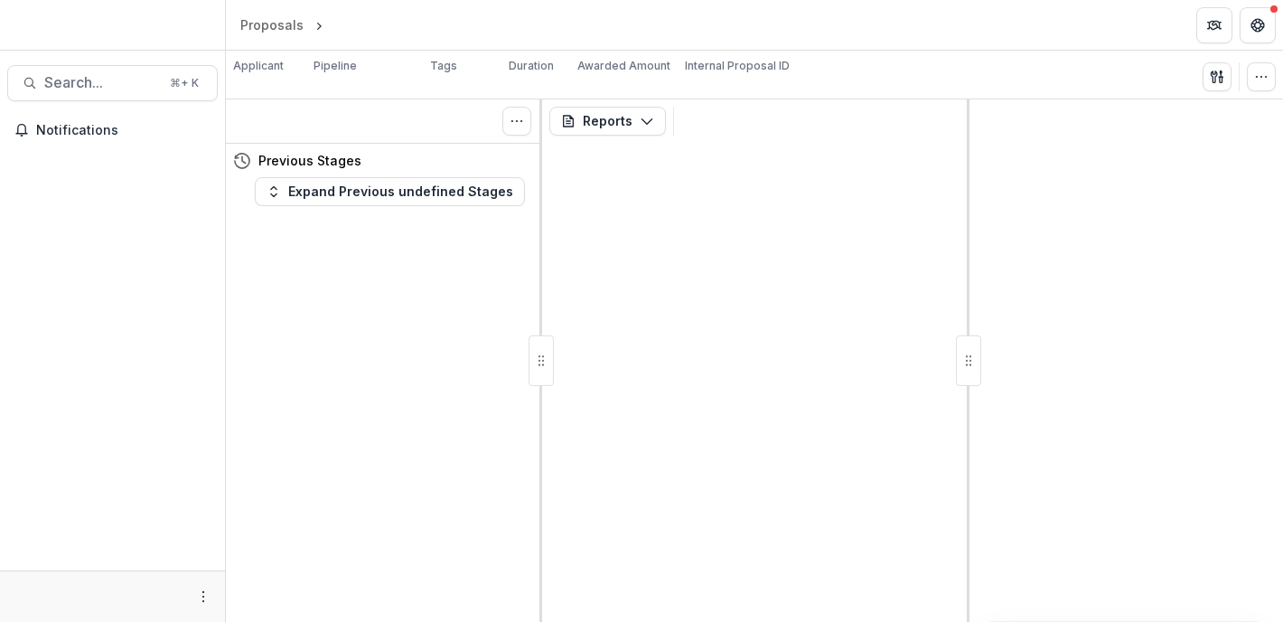 The width and height of the screenshot is (1283, 622). I want to click on a: Proposals, so click(272, 24).